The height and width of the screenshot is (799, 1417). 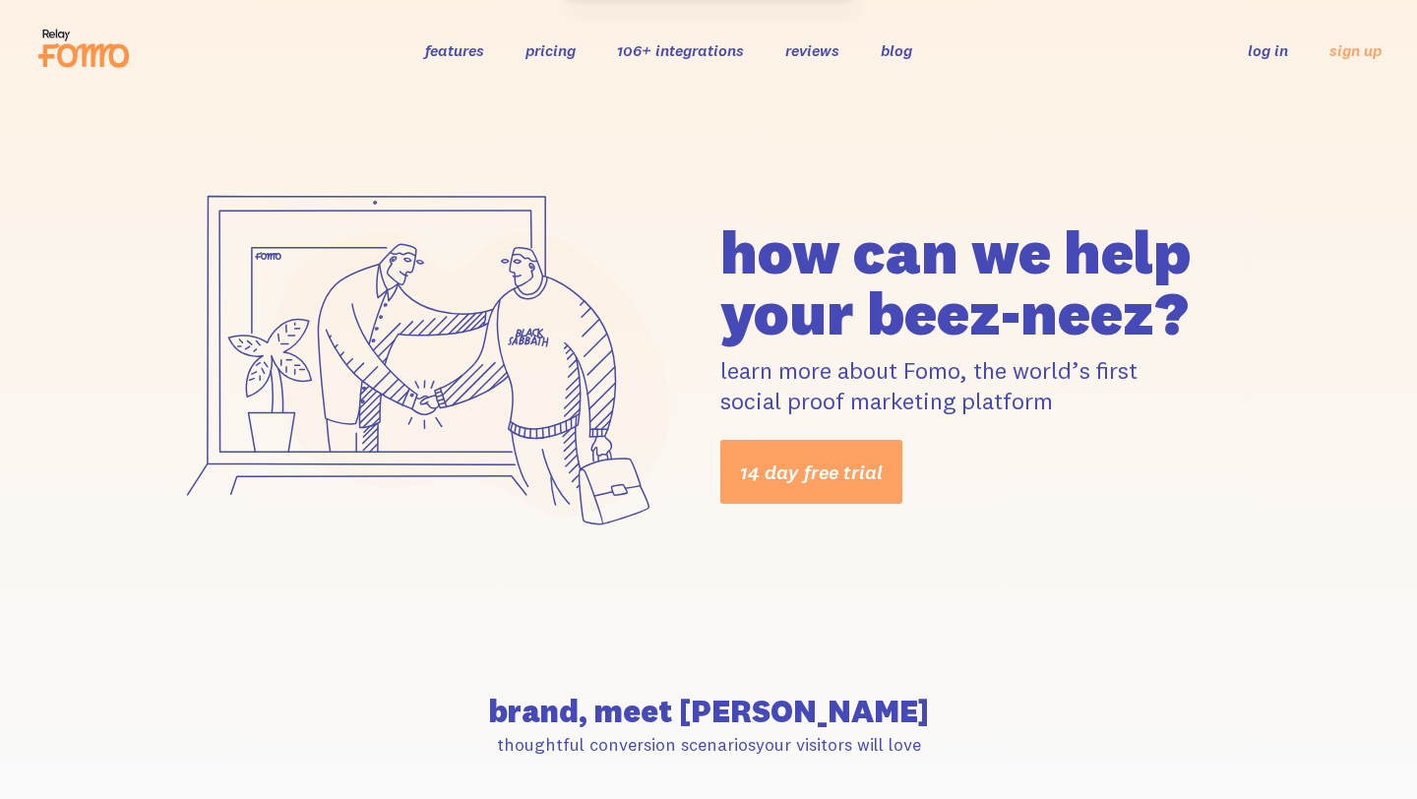 What do you see at coordinates (550, 50) in the screenshot?
I see `a: pricing` at bounding box center [550, 50].